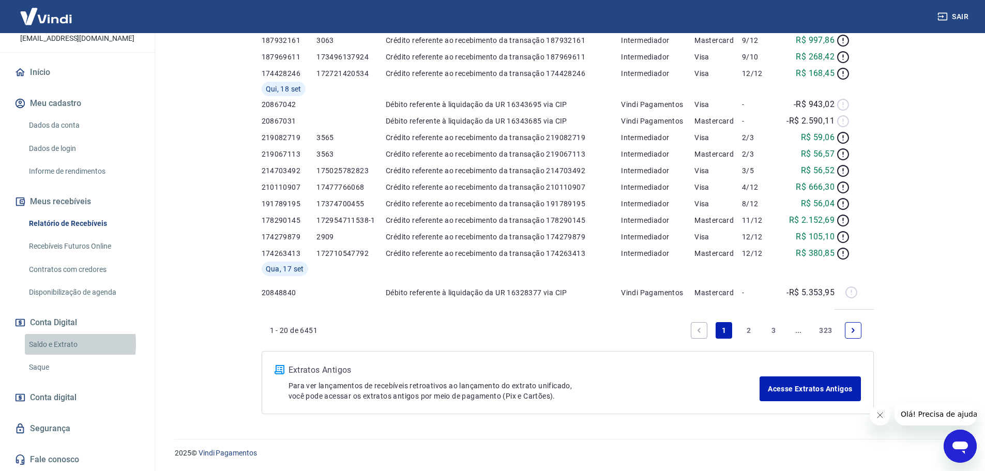  What do you see at coordinates (289, 57) in the screenshot?
I see `p: 187969611` at bounding box center [289, 57].